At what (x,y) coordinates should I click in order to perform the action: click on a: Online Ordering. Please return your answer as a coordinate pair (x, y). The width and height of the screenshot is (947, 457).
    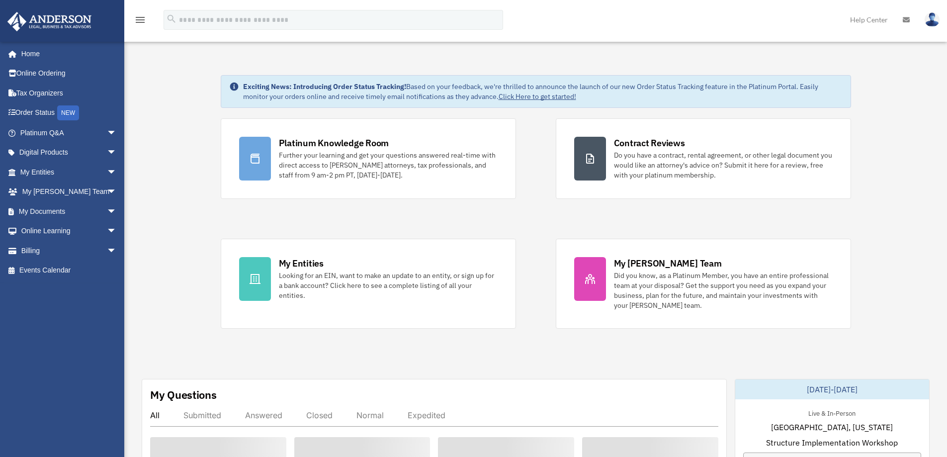
    Looking at the image, I should click on (69, 74).